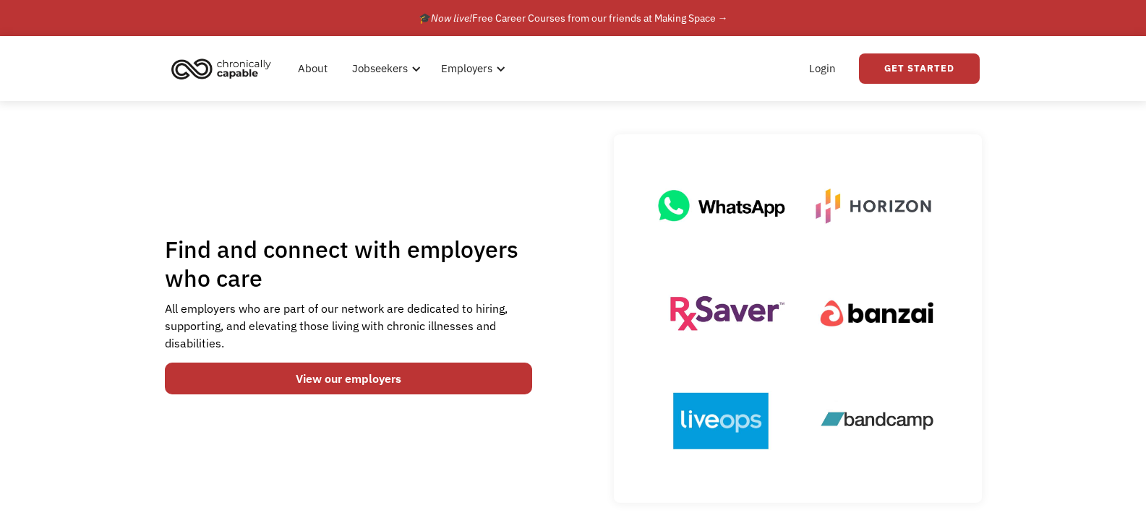 This screenshot has width=1146, height=528. I want to click on a: home, so click(224, 69).